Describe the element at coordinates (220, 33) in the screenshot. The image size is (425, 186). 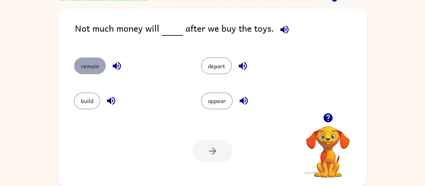
I see `div: Not much money will after we buy the toys.` at that location.